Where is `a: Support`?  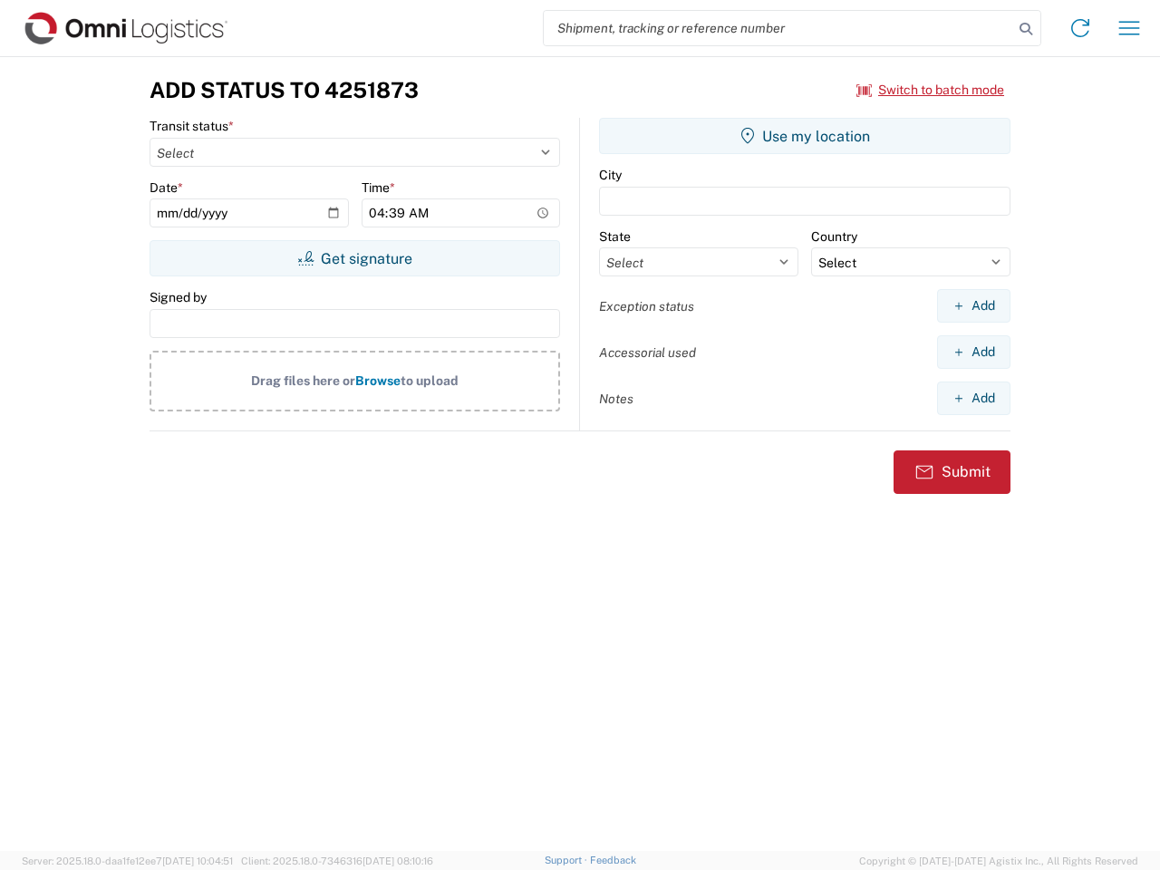 a: Support is located at coordinates (567, 860).